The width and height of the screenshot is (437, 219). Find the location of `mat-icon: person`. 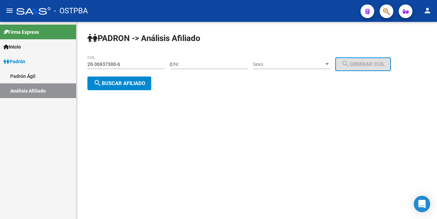

mat-icon: person is located at coordinates (427, 11).